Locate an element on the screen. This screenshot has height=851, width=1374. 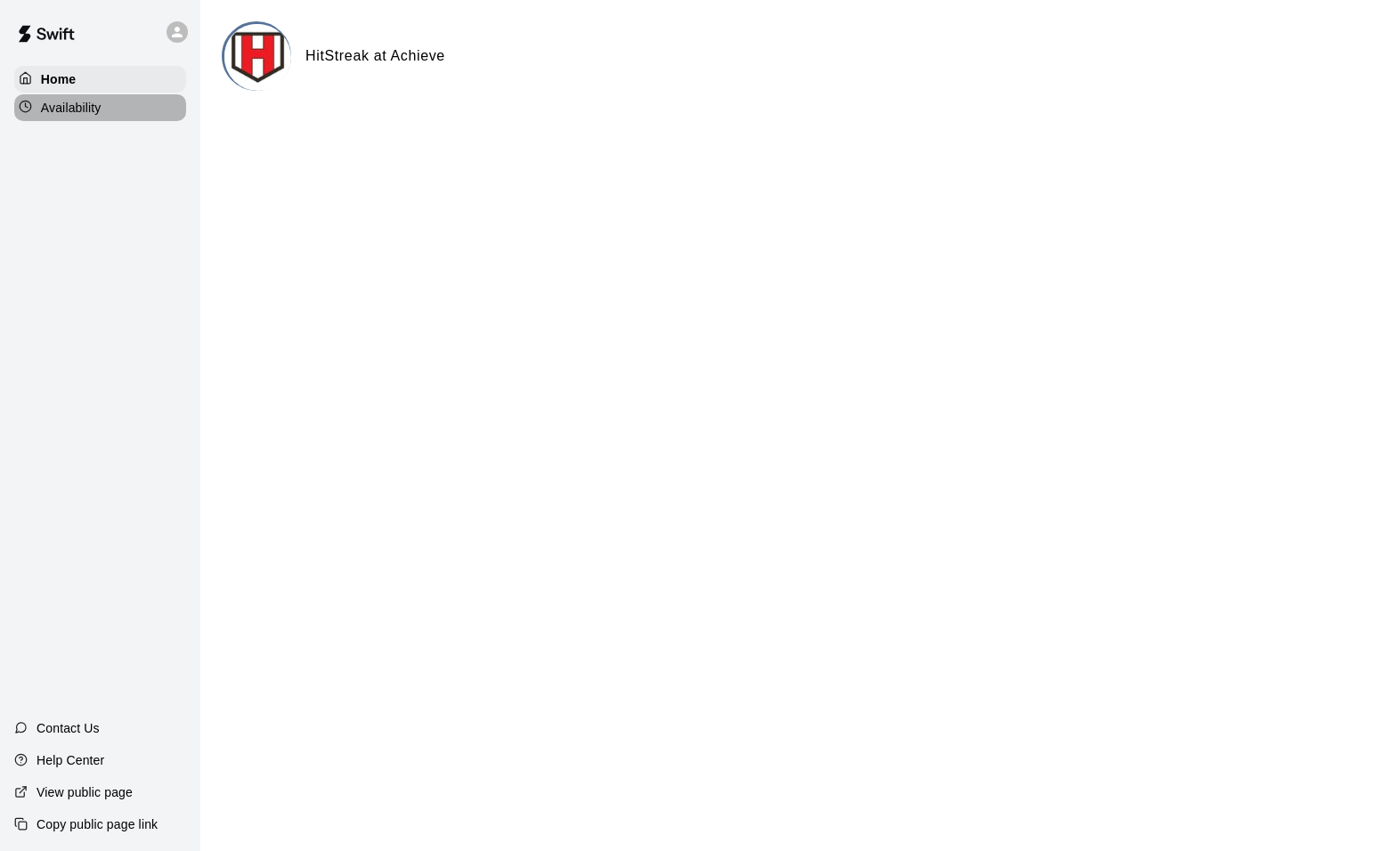
p: View public page is located at coordinates (85, 792).